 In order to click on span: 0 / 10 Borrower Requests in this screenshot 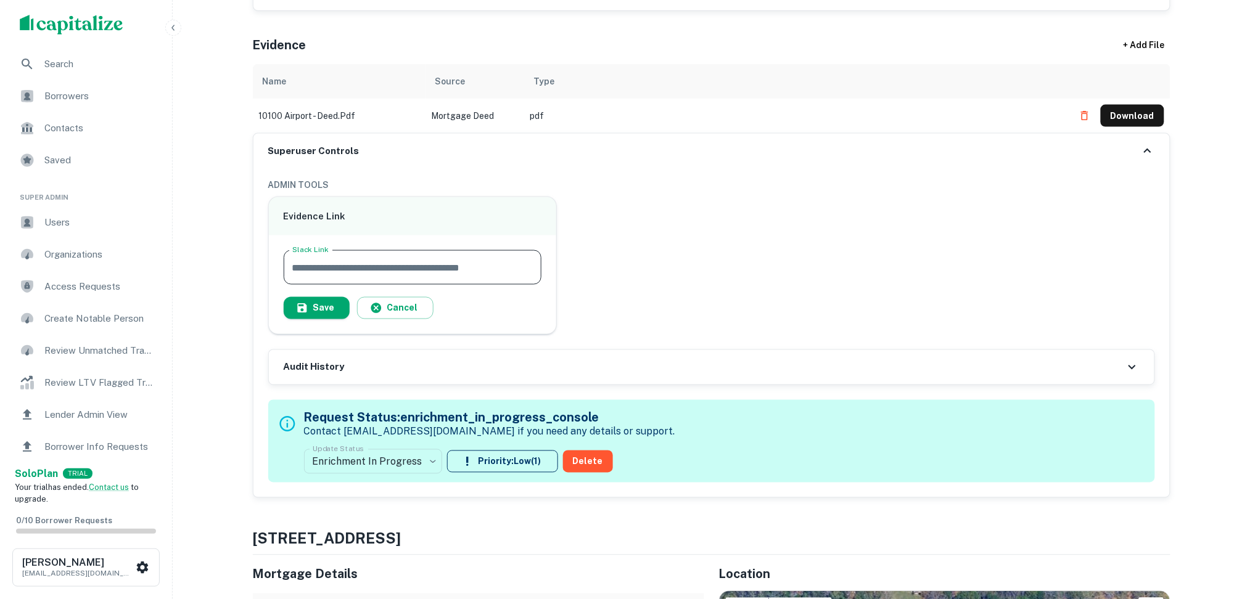, I will do `click(64, 520)`.